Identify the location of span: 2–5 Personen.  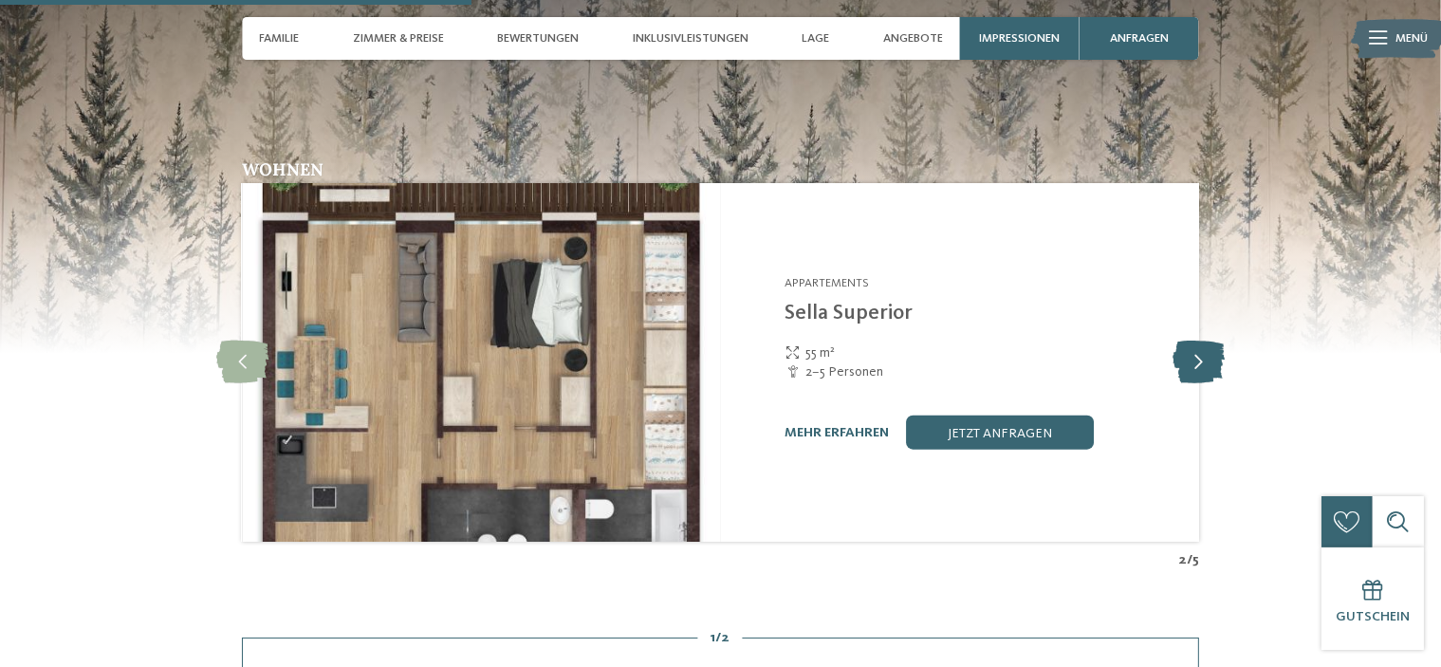
(845, 372).